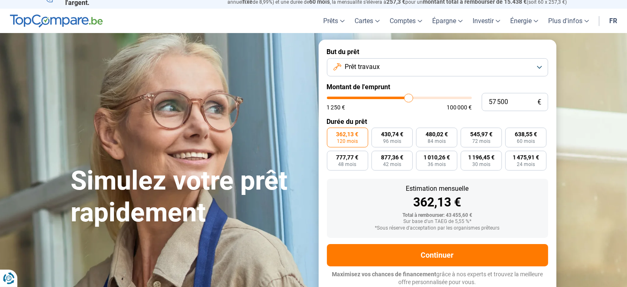 This screenshot has width=627, height=287. Describe the element at coordinates (437, 222) in the screenshot. I see `div: Sur base d'un TAEG de 5,55 %*` at that location.